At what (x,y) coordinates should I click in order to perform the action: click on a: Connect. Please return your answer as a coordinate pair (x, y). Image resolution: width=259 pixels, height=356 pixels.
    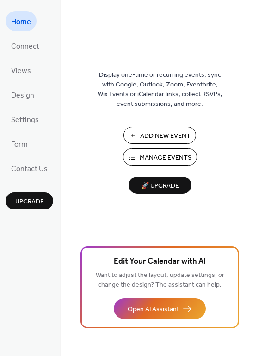
    Looking at the image, I should click on (25, 45).